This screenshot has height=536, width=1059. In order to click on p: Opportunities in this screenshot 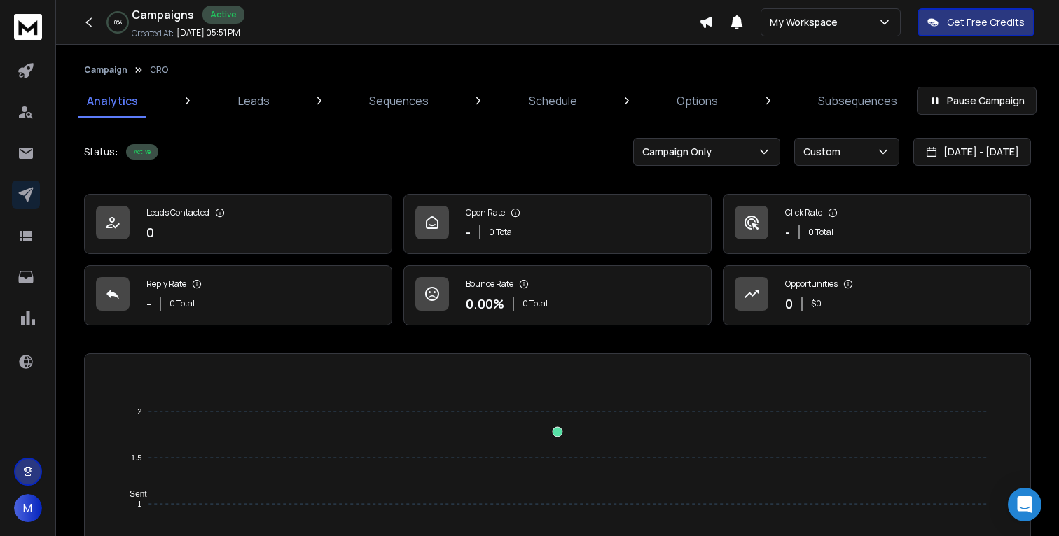, I will do `click(811, 284)`.